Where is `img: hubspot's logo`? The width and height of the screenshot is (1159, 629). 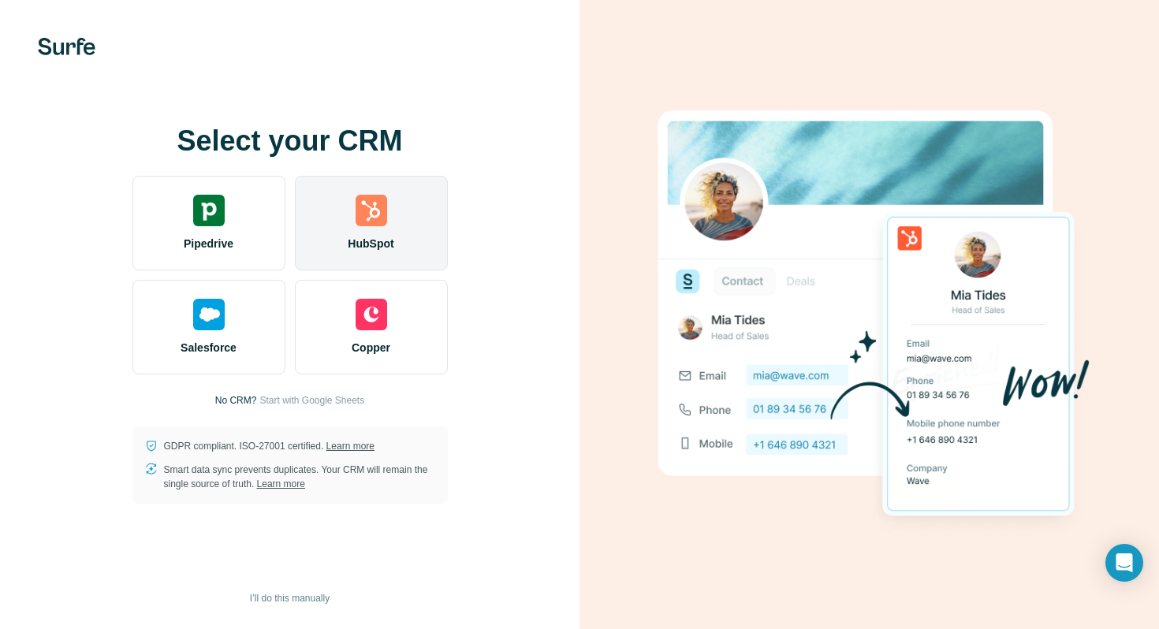 img: hubspot's logo is located at coordinates (371, 210).